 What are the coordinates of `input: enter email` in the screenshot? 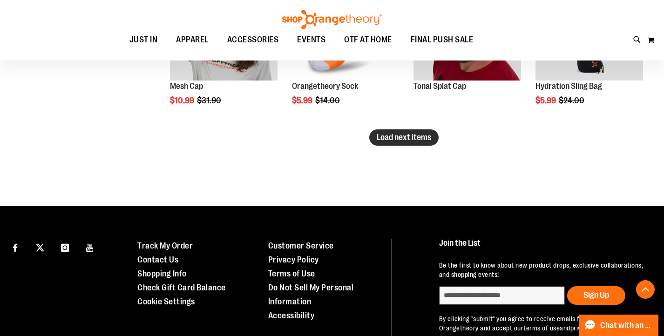 It's located at (502, 296).